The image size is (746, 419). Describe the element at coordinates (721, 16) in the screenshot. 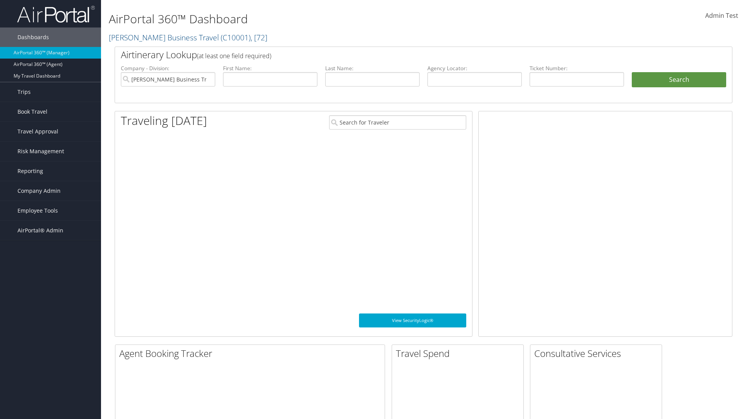

I see `a: Admin Test` at that location.